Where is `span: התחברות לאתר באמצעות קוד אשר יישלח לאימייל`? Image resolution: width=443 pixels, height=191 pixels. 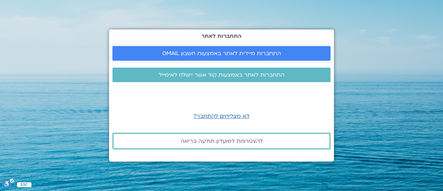 span: התחברות לאתר באמצעות קוד אשר יישלח לאימייל is located at coordinates (222, 75).